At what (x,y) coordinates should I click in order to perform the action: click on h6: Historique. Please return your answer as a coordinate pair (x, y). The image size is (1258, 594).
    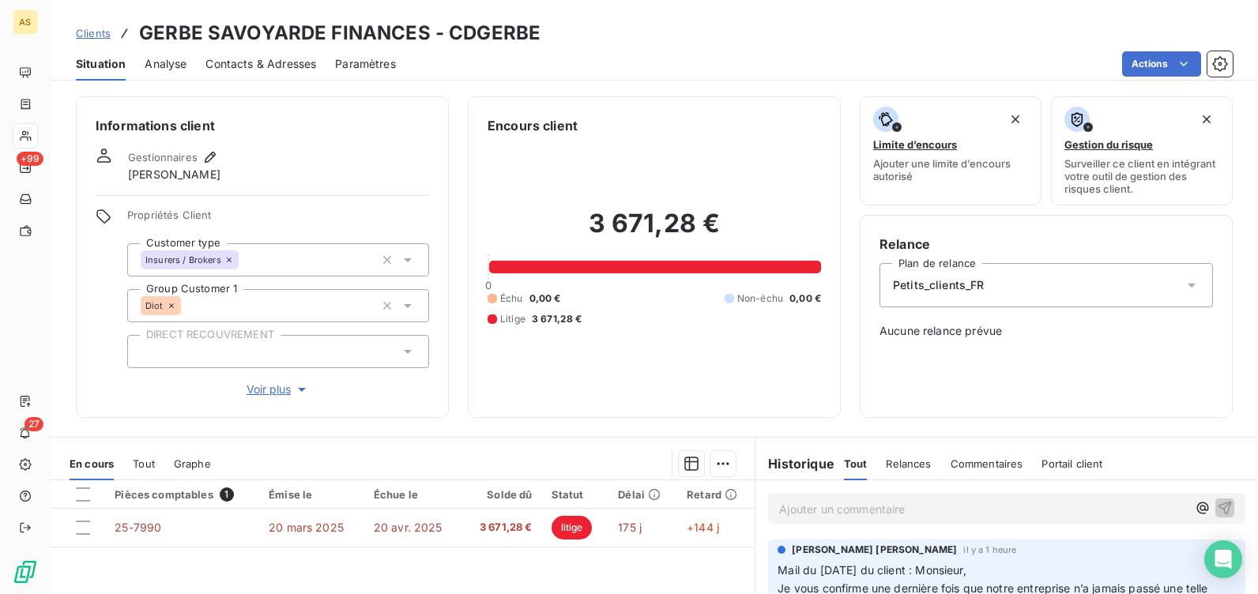
    Looking at the image, I should click on (795, 464).